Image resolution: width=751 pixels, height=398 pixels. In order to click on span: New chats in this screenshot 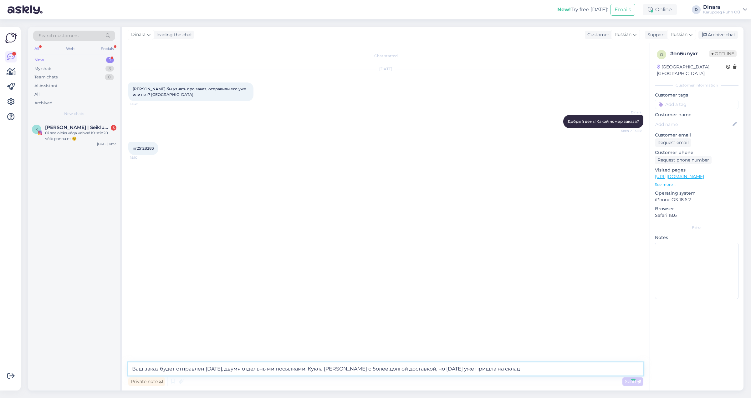, I will do `click(74, 114)`.